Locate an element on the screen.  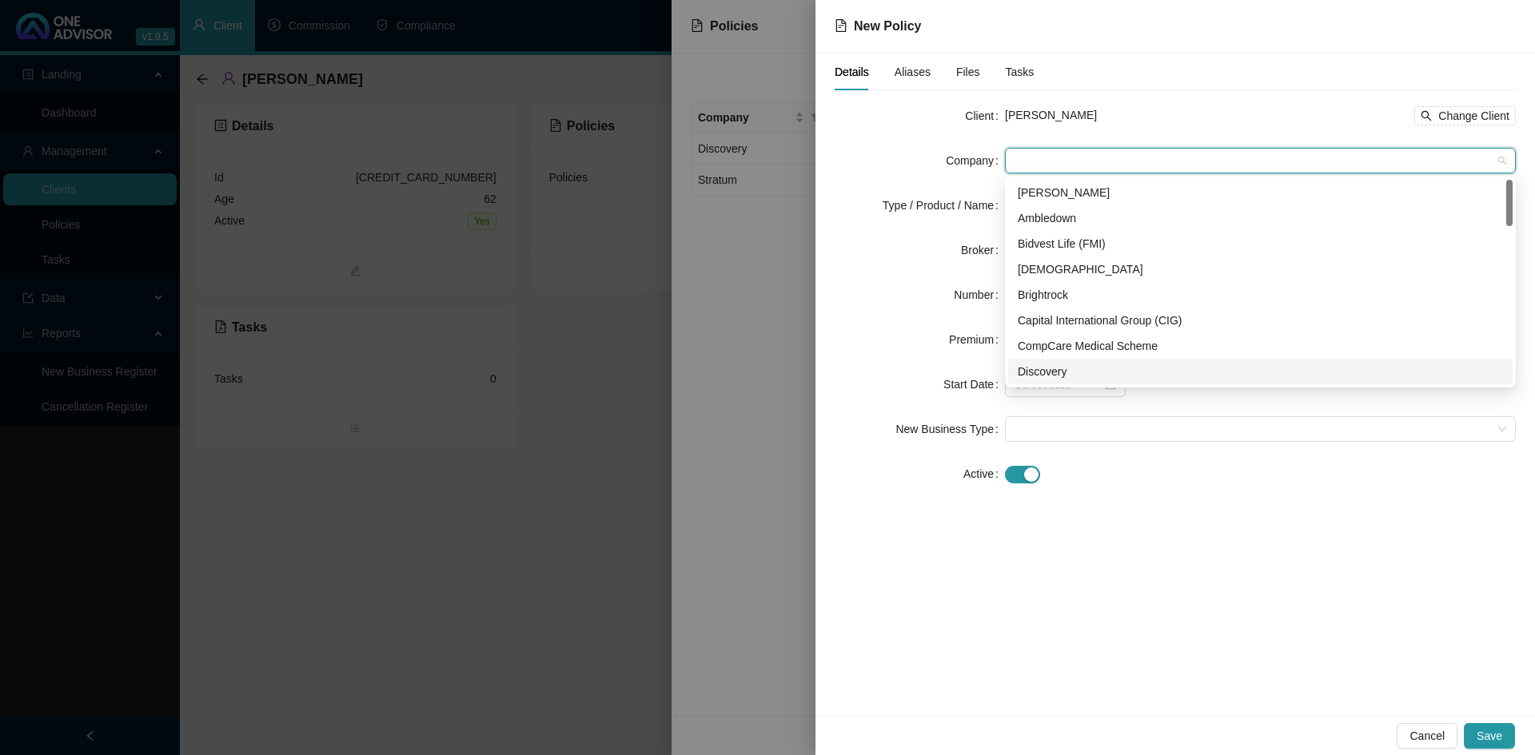
button: Save is located at coordinates (1489, 736).